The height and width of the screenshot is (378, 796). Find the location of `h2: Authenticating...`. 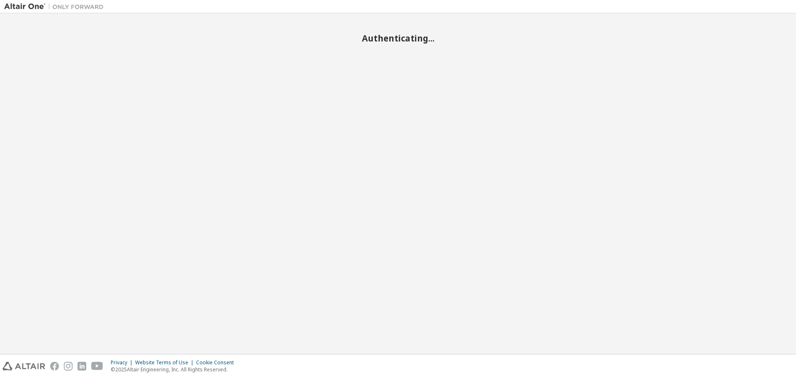

h2: Authenticating... is located at coordinates (398, 38).